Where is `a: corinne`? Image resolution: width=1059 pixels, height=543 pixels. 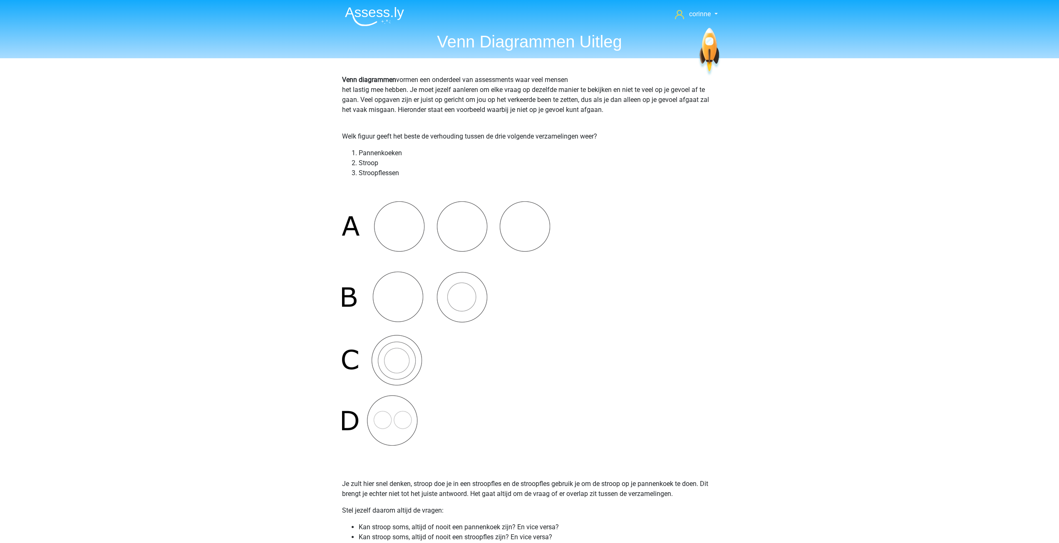
a: corinne is located at coordinates (696, 14).